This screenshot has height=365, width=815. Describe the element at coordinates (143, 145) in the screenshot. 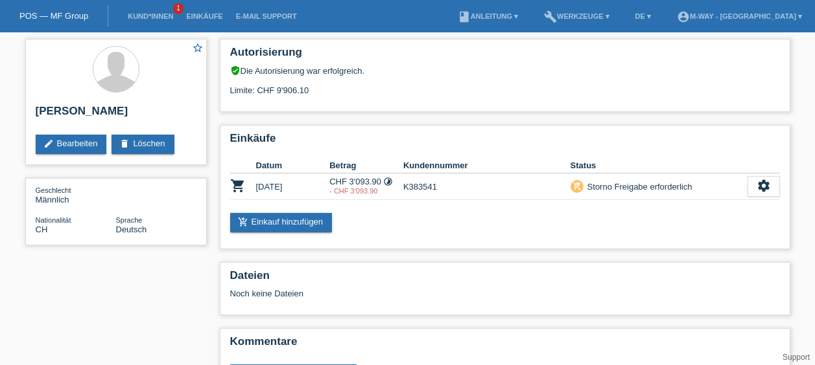

I see `a: deleteLöschen` at that location.